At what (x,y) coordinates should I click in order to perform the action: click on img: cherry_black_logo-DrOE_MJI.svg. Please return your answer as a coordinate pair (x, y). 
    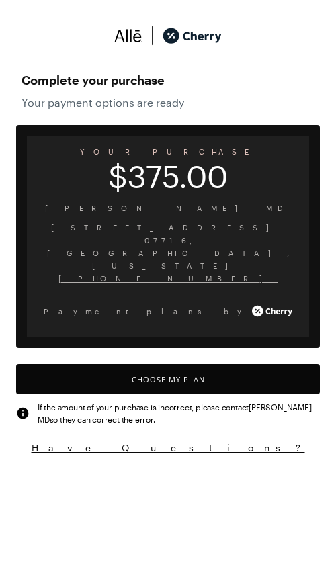
    Looking at the image, I should click on (192, 36).